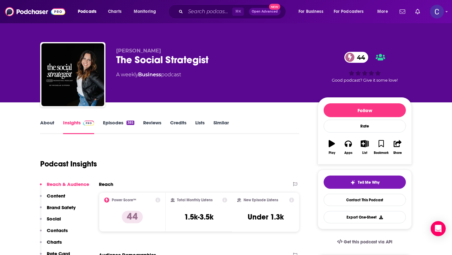 This screenshot has width=452, height=255. Describe the element at coordinates (365, 67) in the screenshot. I see `div: 44Good podcast? Give it some love!` at that location.